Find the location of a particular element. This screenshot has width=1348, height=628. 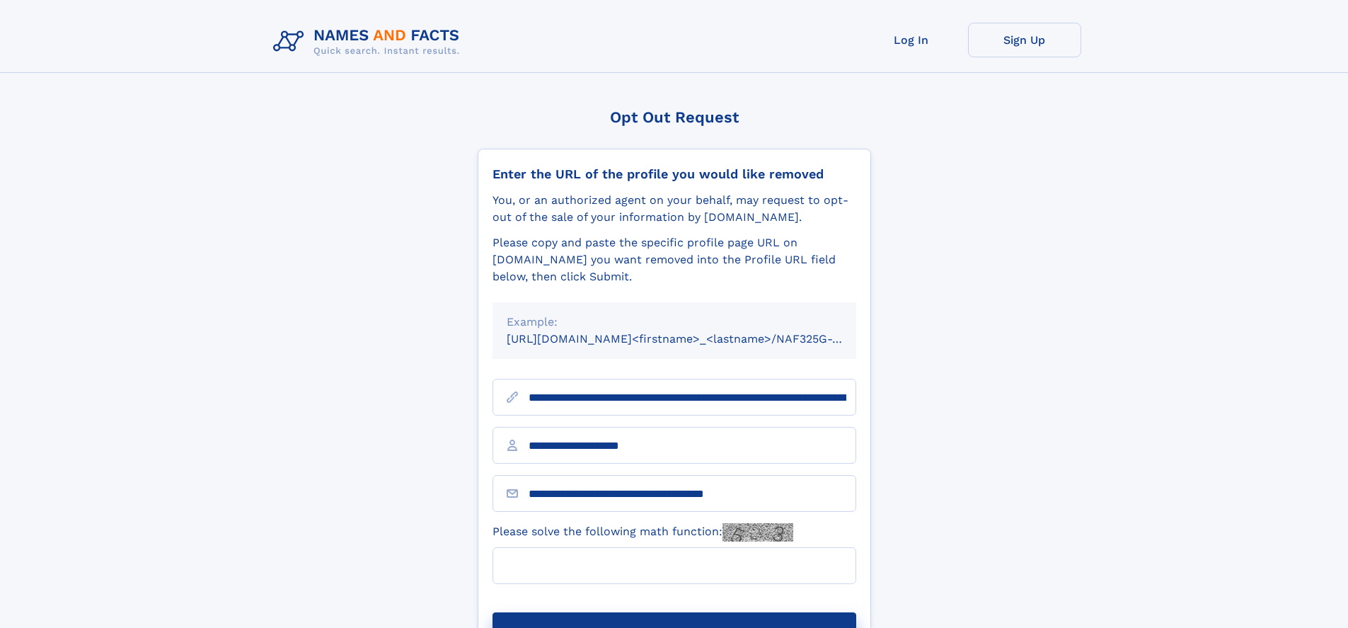

div: Opt Out Request is located at coordinates (674, 117).